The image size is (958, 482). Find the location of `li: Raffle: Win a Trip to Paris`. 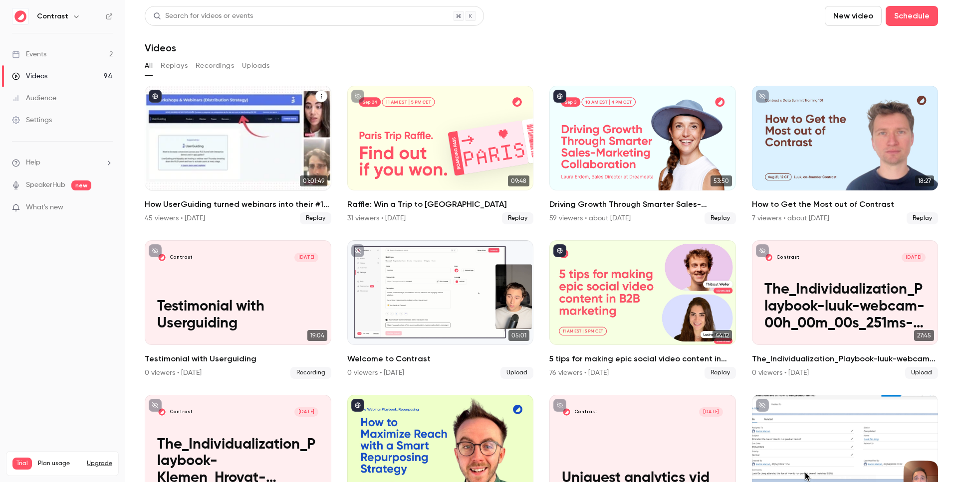

li: Raffle: Win a Trip to Paris is located at coordinates (440, 155).